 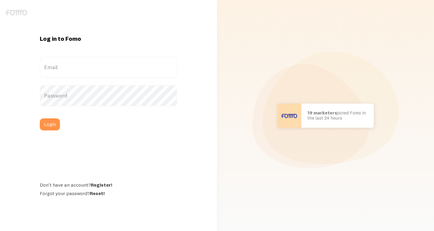 What do you see at coordinates (109, 67) in the screenshot?
I see `label: Email` at bounding box center [109, 67].